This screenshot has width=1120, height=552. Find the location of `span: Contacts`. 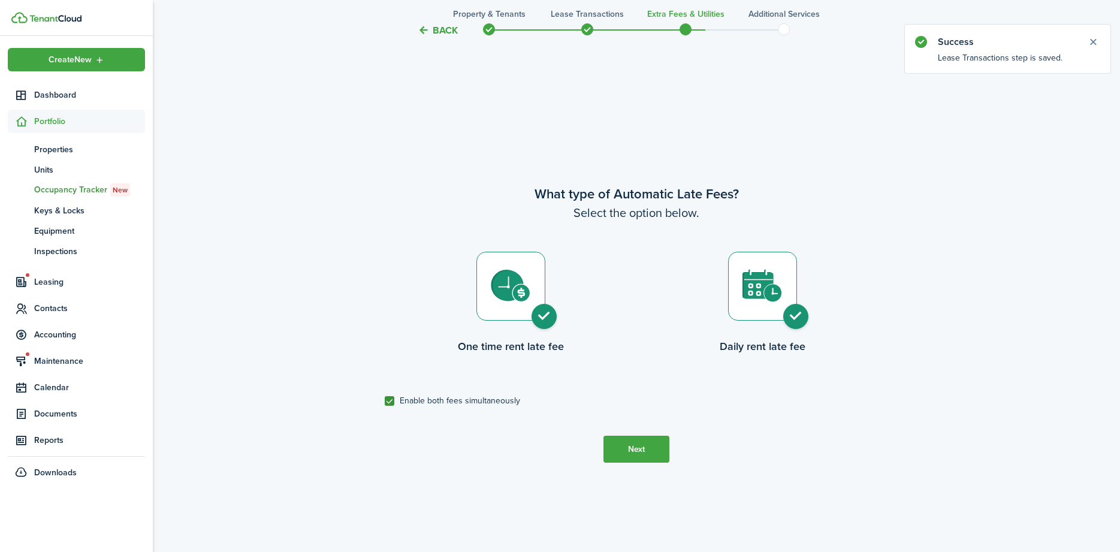

span: Contacts is located at coordinates (89, 308).